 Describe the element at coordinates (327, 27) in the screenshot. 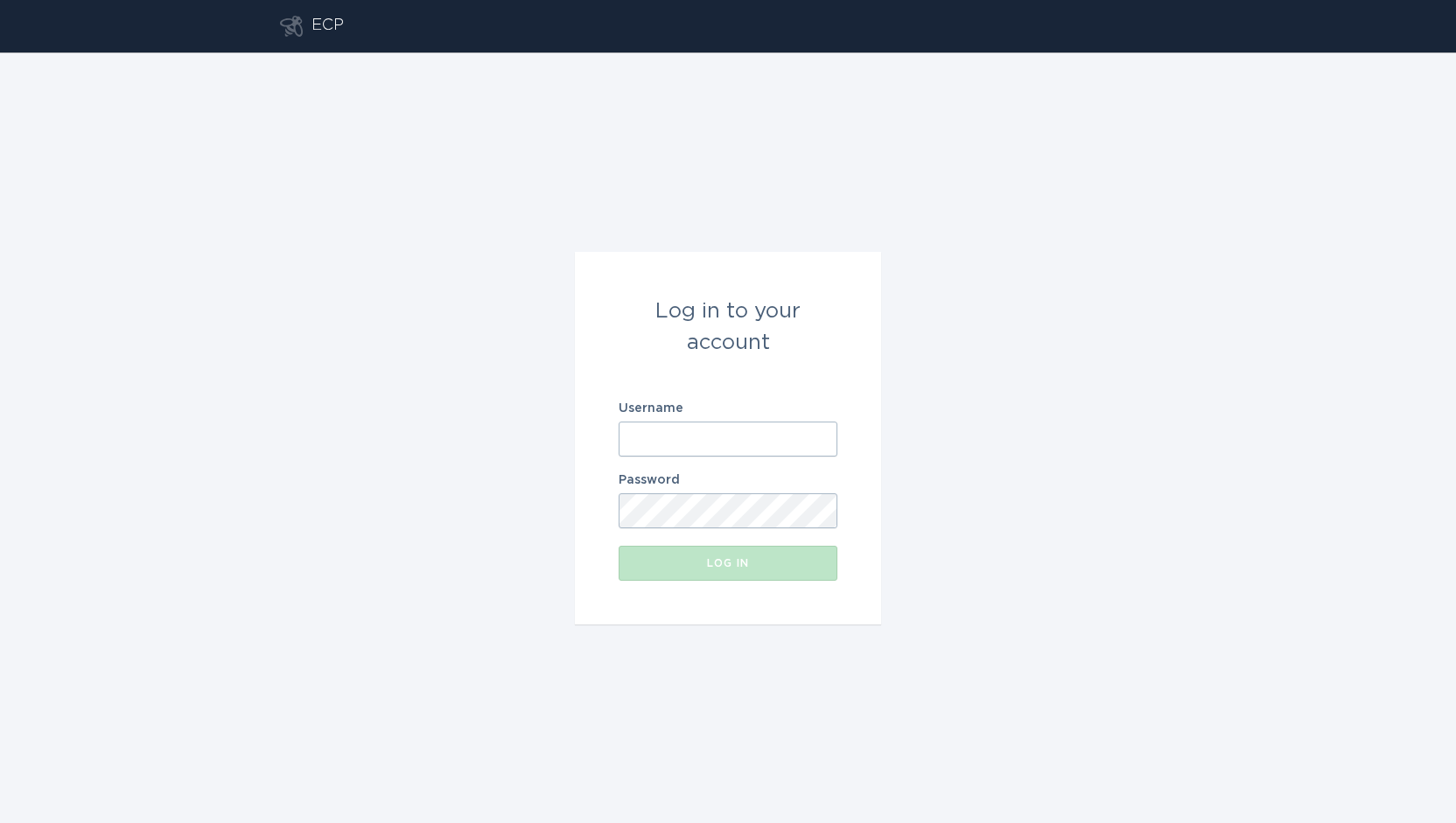

I see `div: ECP` at that location.